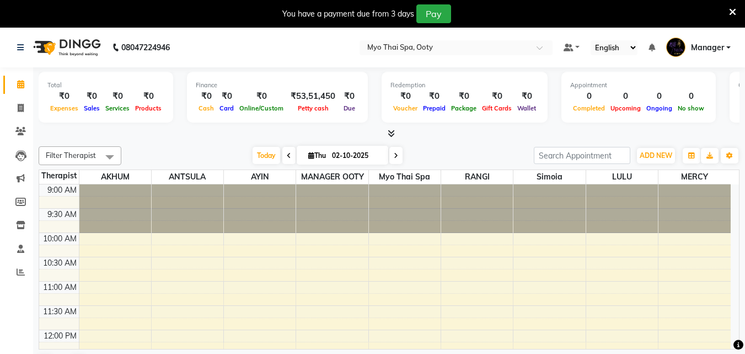 Image resolution: width=745 pixels, height=354 pixels. Describe the element at coordinates (146, 47) in the screenshot. I see `b: 08047224946` at that location.